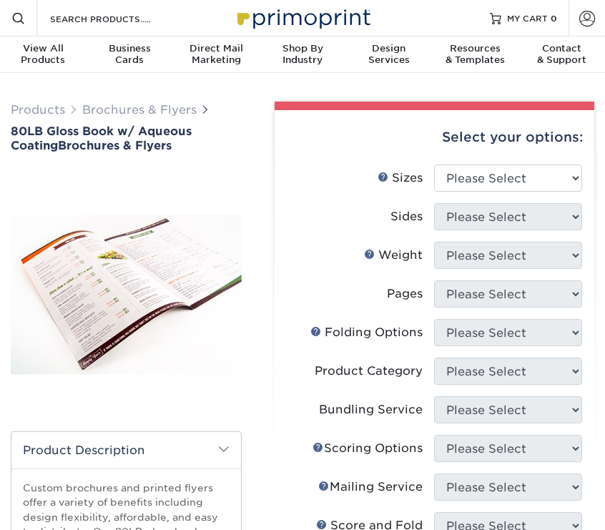 This screenshot has width=605, height=530. Describe the element at coordinates (126, 294) in the screenshot. I see `img: 80LB Gloss Book<br/>w/ Aqueous Coating 01` at that location.